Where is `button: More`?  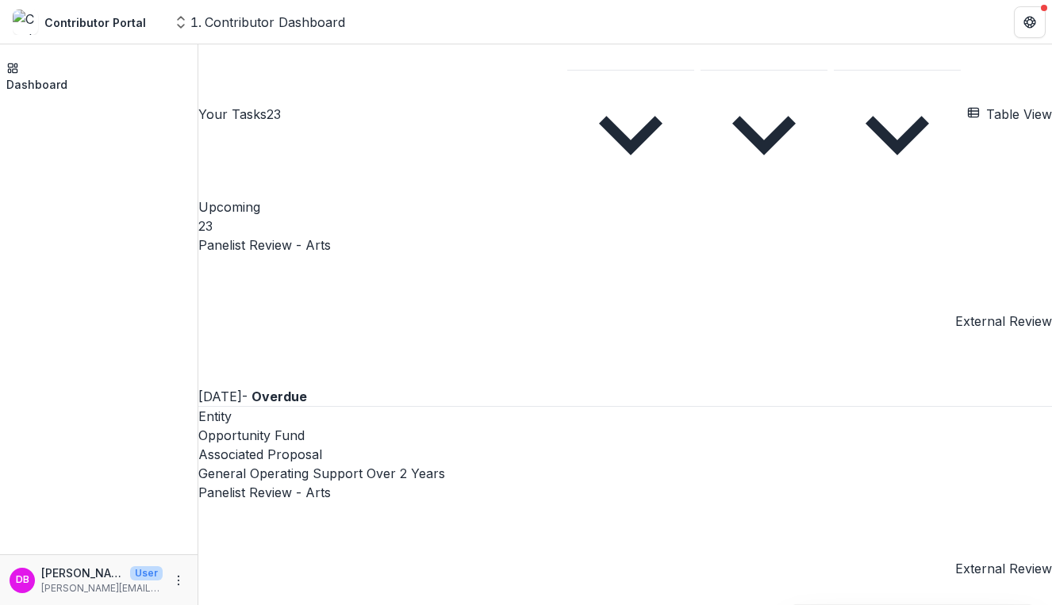
button: More is located at coordinates (179, 581).